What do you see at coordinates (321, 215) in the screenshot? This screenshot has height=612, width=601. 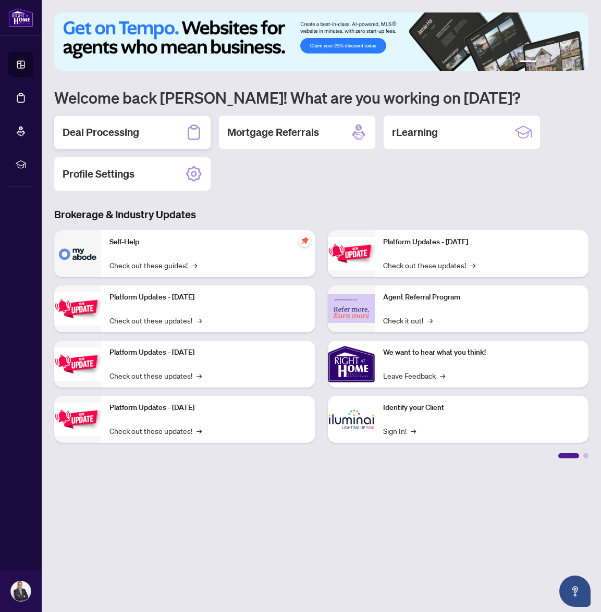 I see `h3: Brokerage & Industry Updates` at bounding box center [321, 215].